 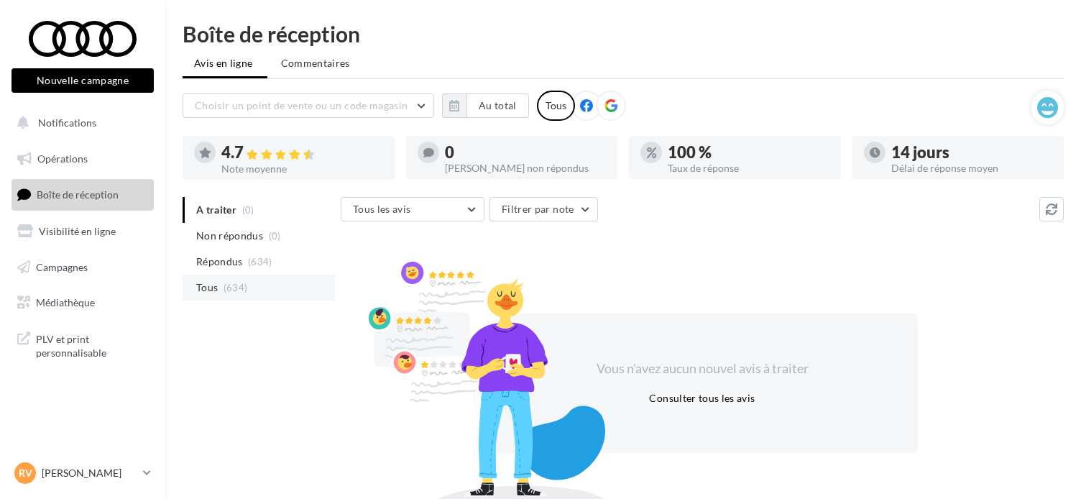 What do you see at coordinates (702, 369) in the screenshot?
I see `div: Vous n'avez aucun nouvel avis à traiter` at bounding box center [702, 369].